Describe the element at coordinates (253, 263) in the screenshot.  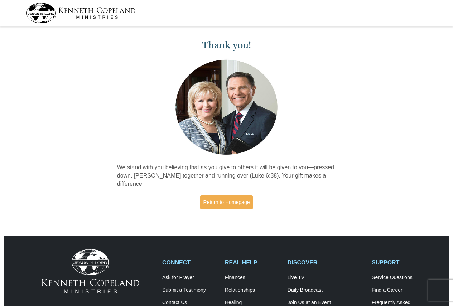
I see `h2: REAL HELP` at that location.